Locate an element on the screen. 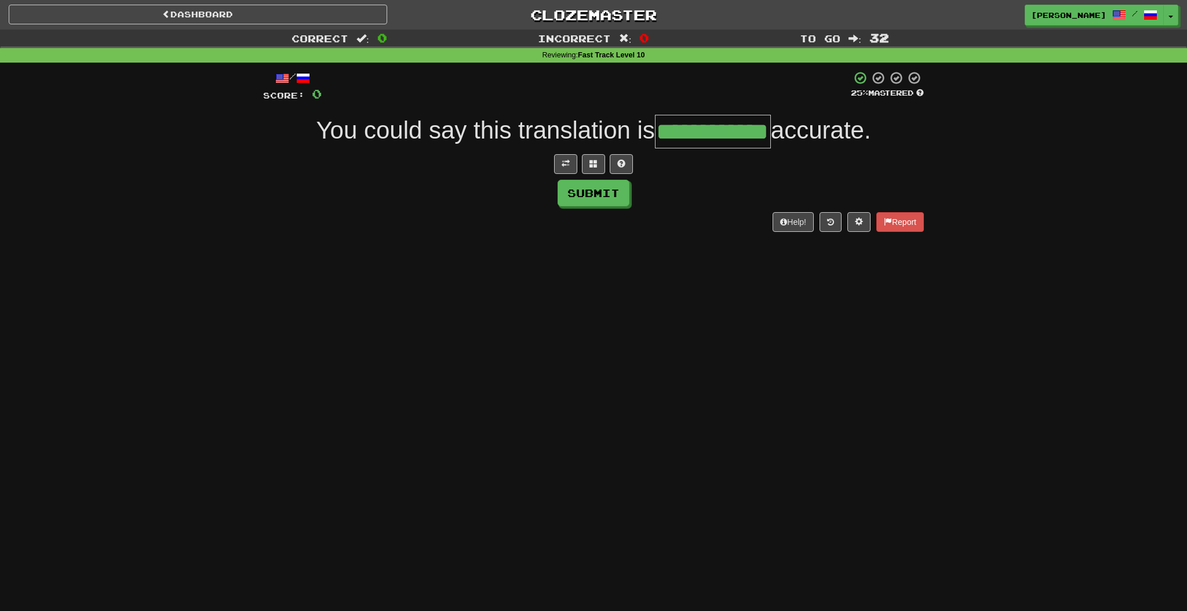  a: Dashboard is located at coordinates (198, 14).